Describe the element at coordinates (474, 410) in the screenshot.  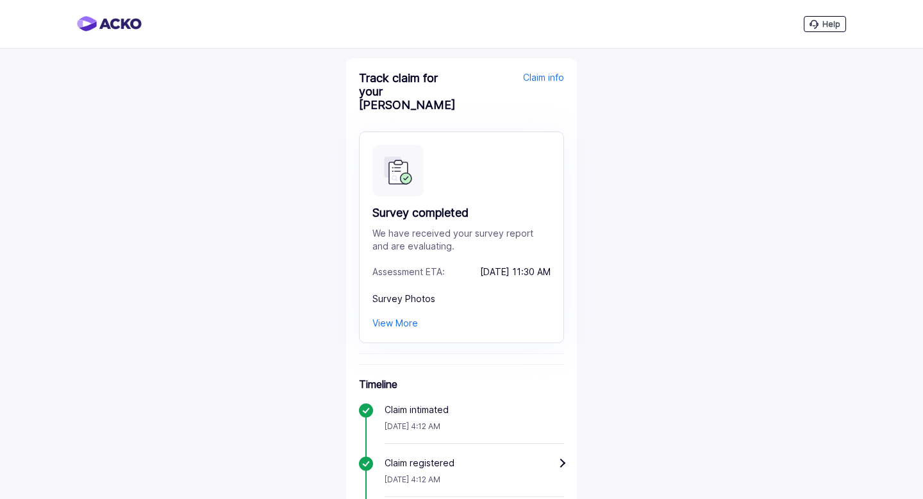
I see `div: Claim intimated` at that location.